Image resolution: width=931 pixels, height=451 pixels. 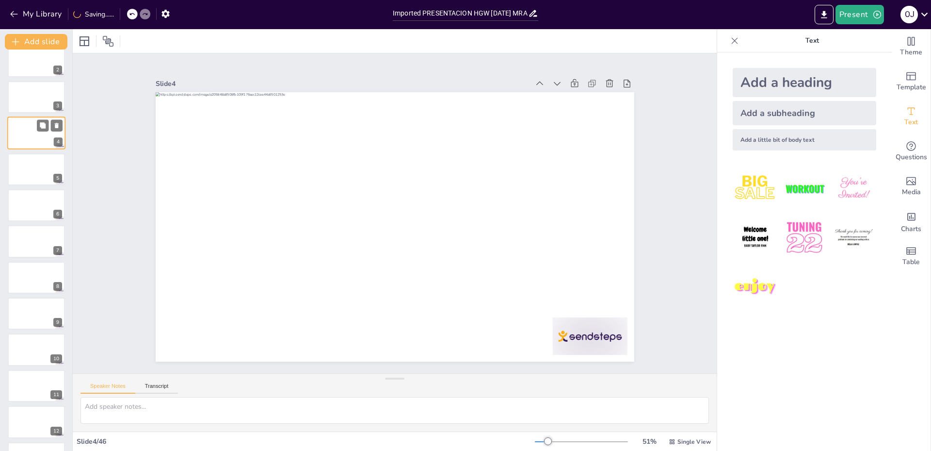 I want to click on button: Speaker Notes, so click(x=108, y=388).